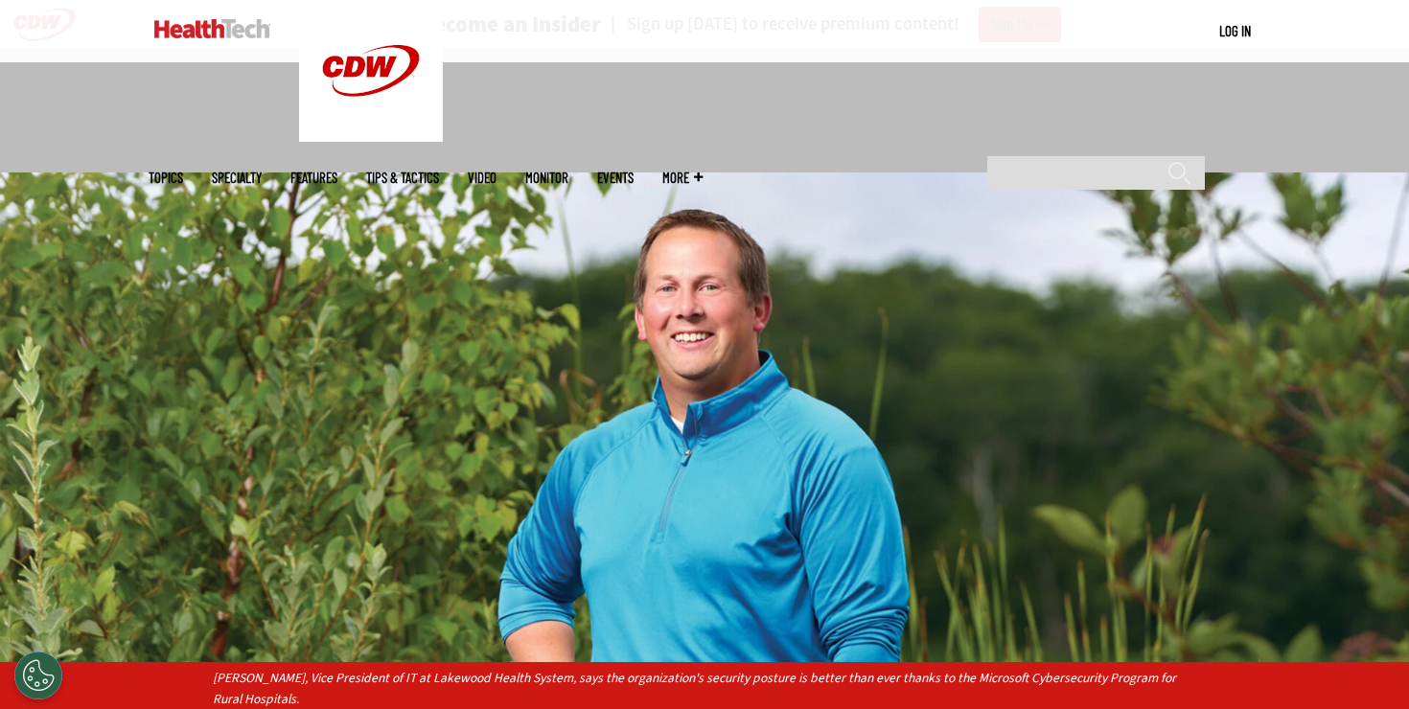 The height and width of the screenshot is (709, 1409). Describe the element at coordinates (1235, 31) in the screenshot. I see `div: User menu` at that location.